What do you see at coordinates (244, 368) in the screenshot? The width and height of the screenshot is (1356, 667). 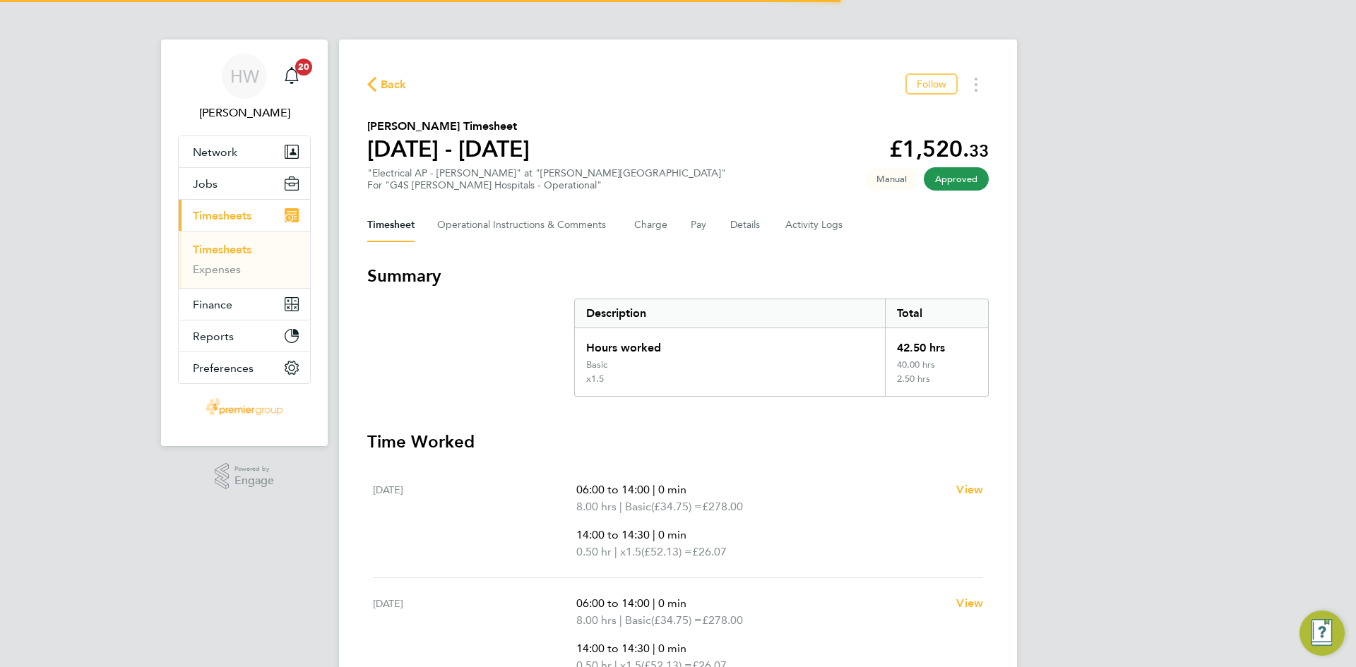 I see `button: Preferences` at bounding box center [244, 368].